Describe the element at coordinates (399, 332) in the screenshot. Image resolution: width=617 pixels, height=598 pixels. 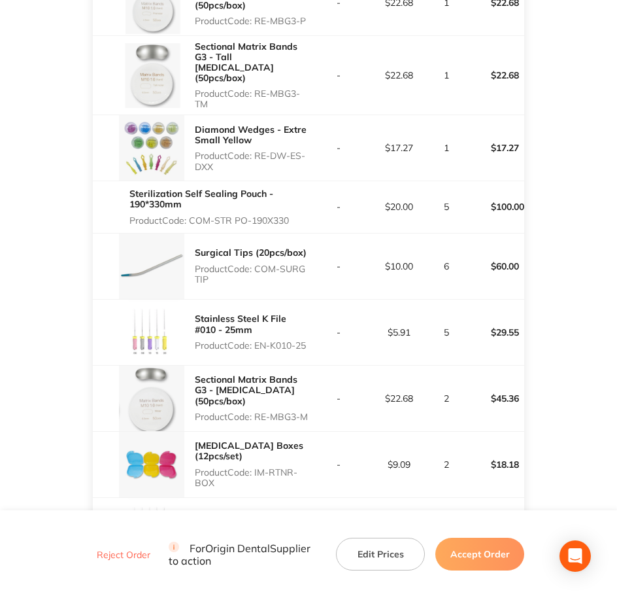
I see `p: $5.91` at that location.